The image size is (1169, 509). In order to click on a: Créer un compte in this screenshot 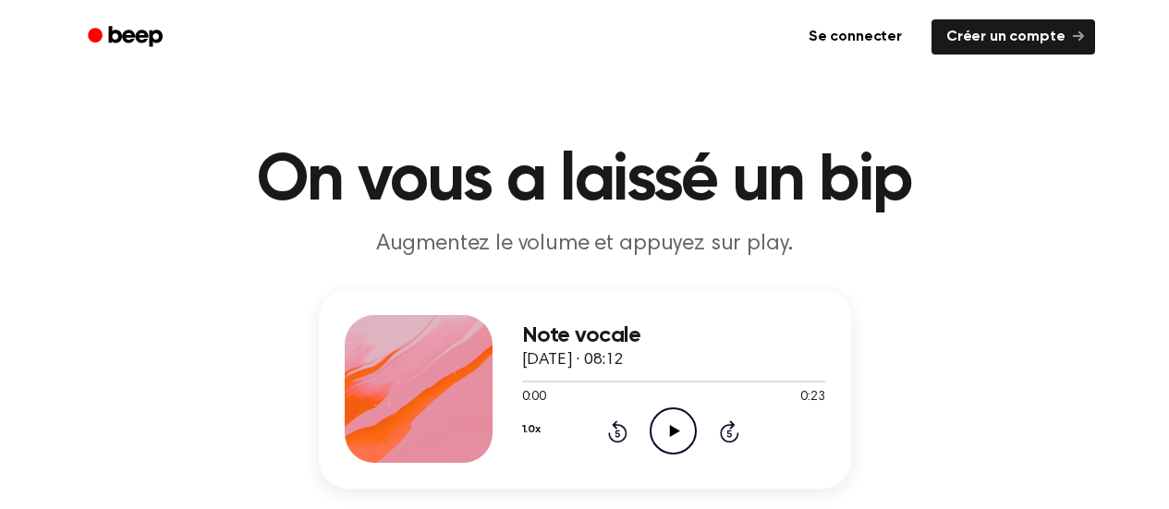, I will do `click(1013, 37)`.